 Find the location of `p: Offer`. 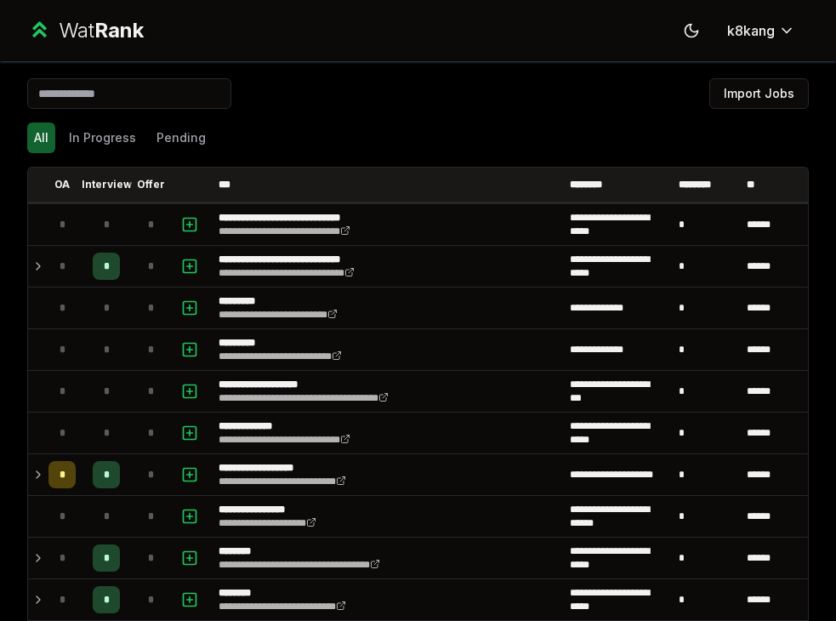

p: Offer is located at coordinates (151, 185).